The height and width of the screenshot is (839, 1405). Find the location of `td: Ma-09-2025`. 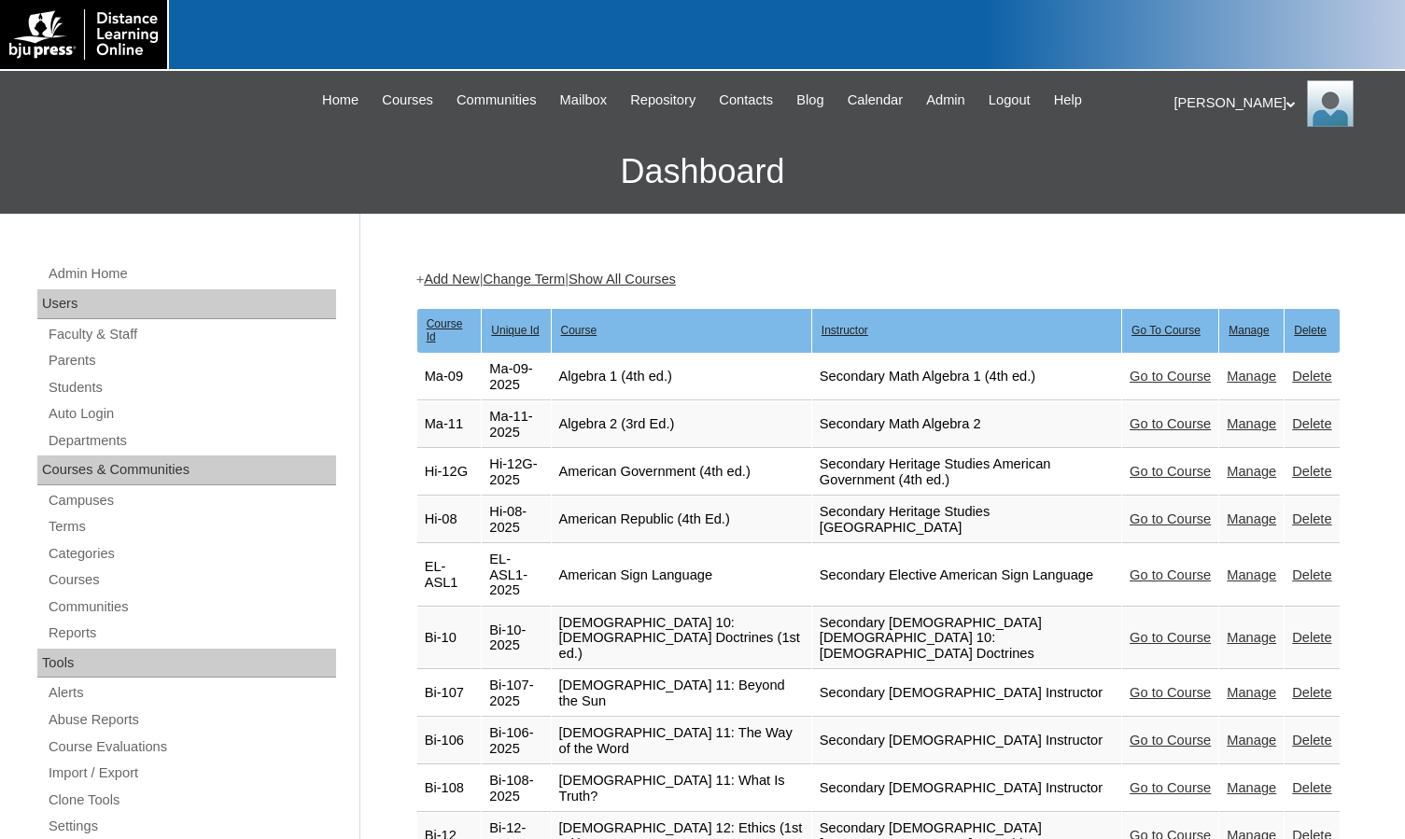

td: Ma-09-2025 is located at coordinates (515, 377).